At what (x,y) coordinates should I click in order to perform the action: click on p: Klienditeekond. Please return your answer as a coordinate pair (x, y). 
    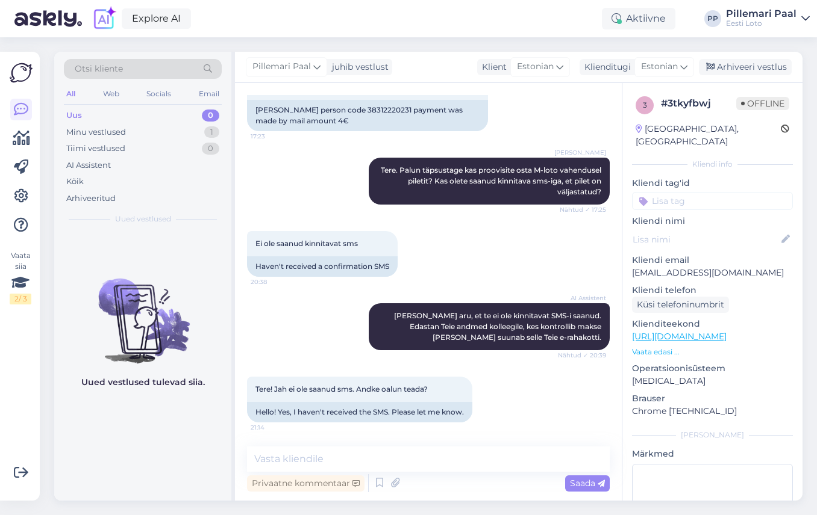
    Looking at the image, I should click on (712, 324).